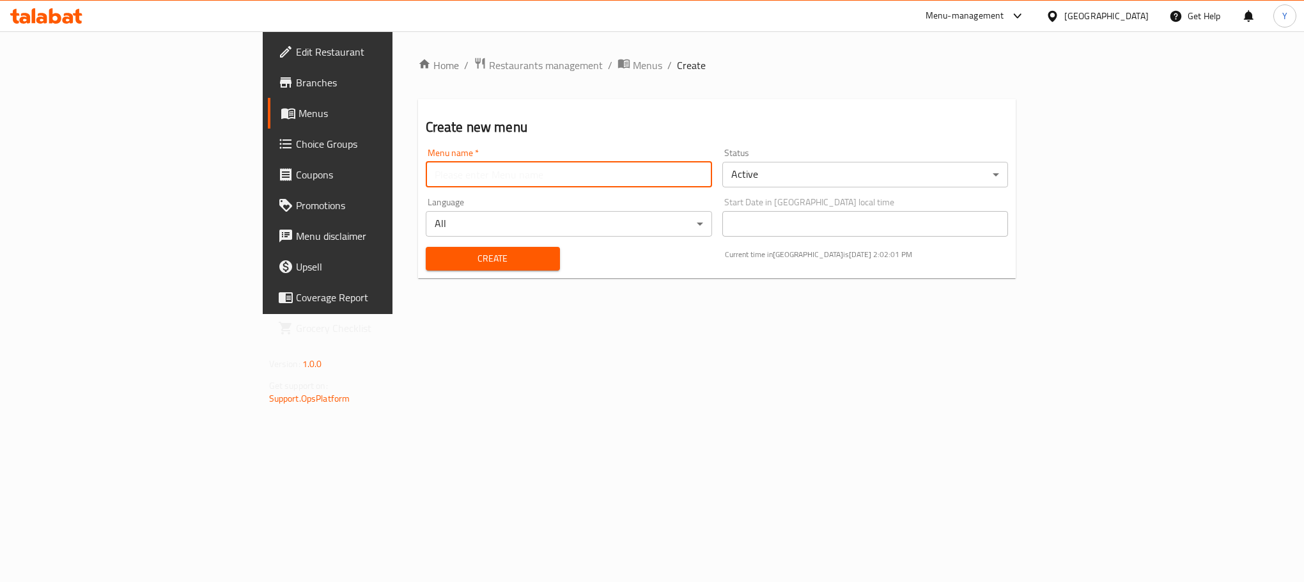  I want to click on nav: breadcrumb, so click(717, 65).